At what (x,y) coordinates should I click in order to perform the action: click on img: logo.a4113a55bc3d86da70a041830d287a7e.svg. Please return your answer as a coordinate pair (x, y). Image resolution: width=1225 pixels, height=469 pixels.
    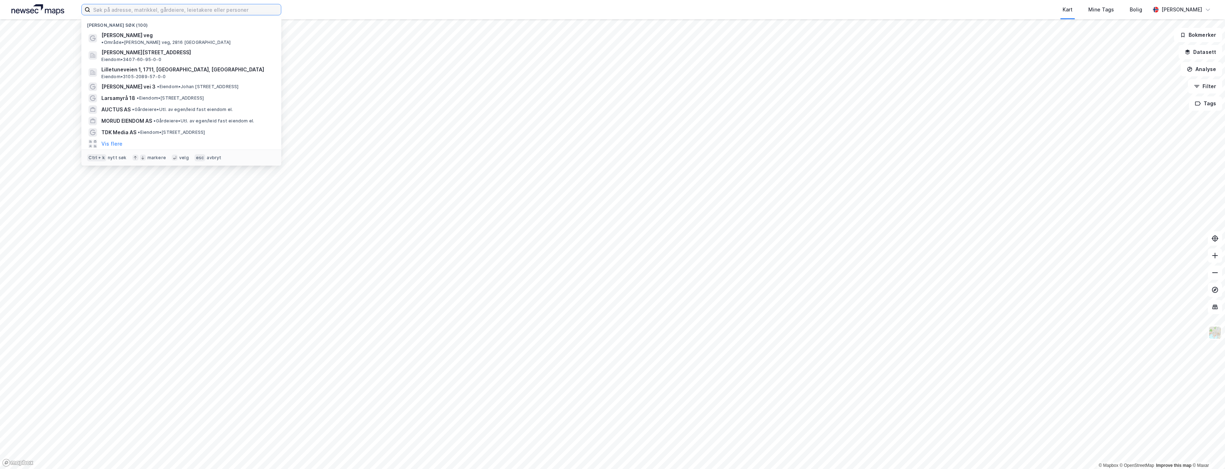
    Looking at the image, I should click on (38, 10).